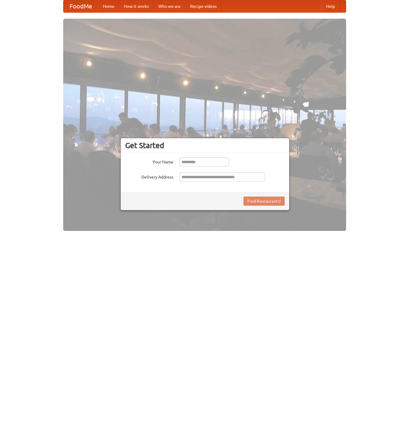 The height and width of the screenshot is (426, 409). What do you see at coordinates (204, 6) in the screenshot?
I see `a: Recipe videos` at bounding box center [204, 6].